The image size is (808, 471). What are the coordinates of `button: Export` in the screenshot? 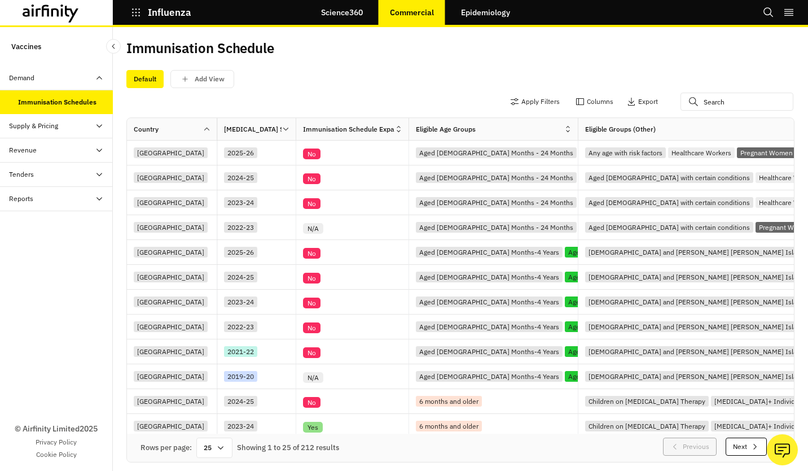 It's located at (642, 102).